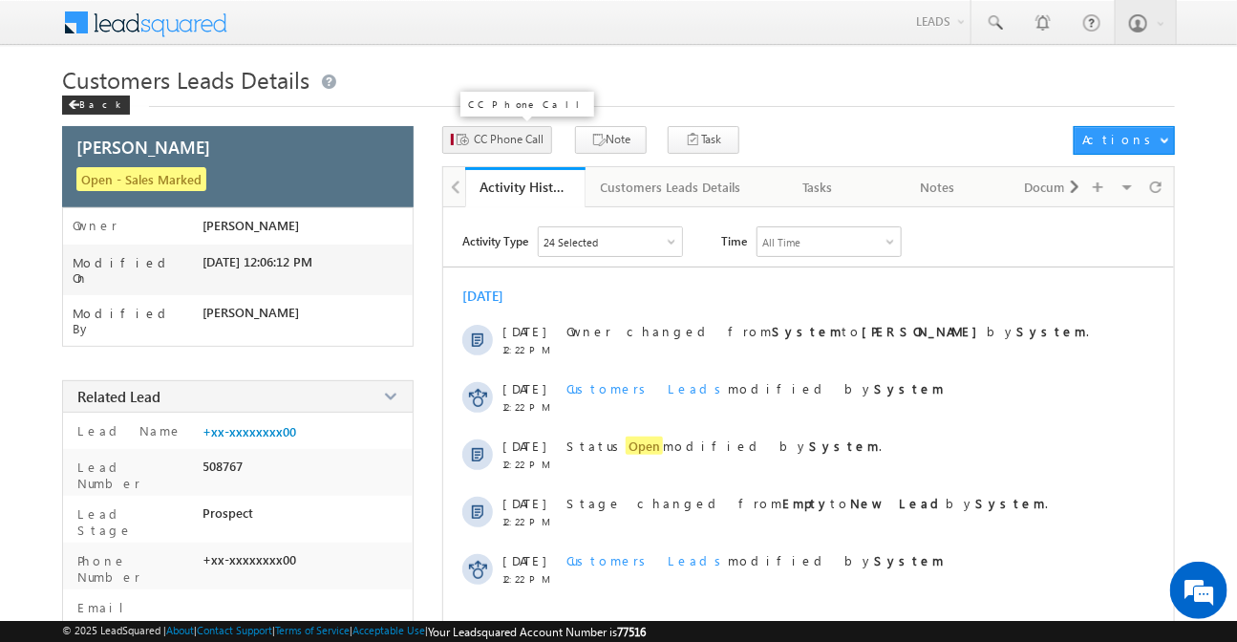  What do you see at coordinates (527, 104) in the screenshot?
I see `p: CC Phone Call` at bounding box center [527, 104].